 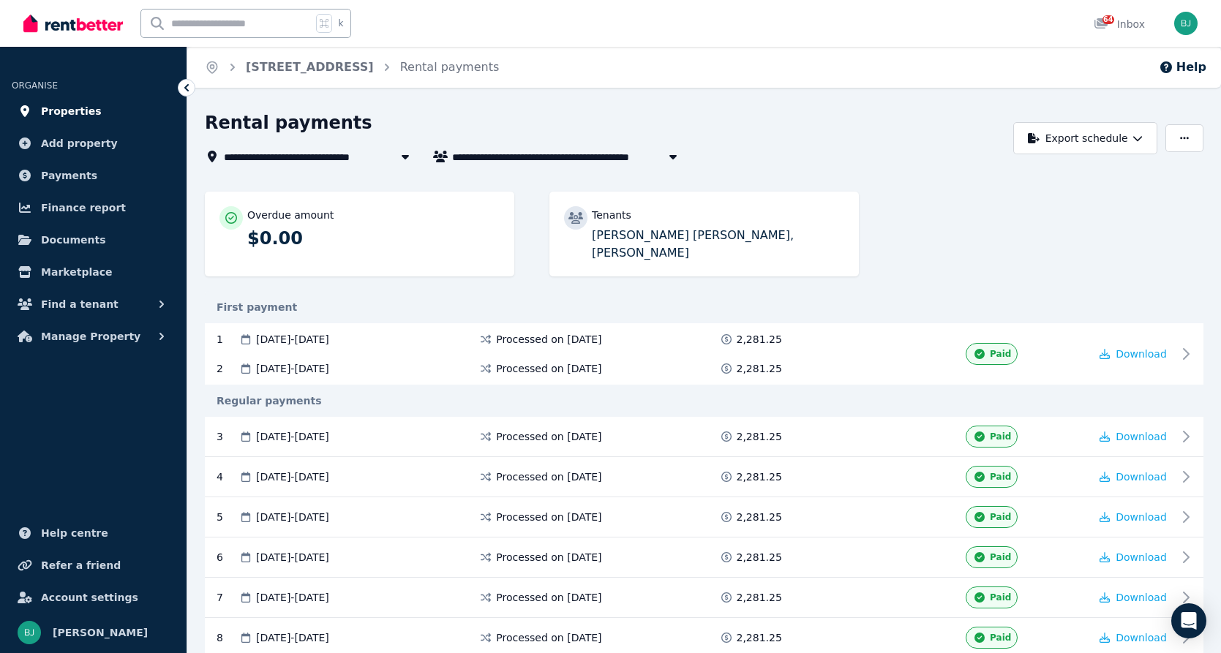 What do you see at coordinates (450, 67) in the screenshot?
I see `a: Rental payments` at bounding box center [450, 67].